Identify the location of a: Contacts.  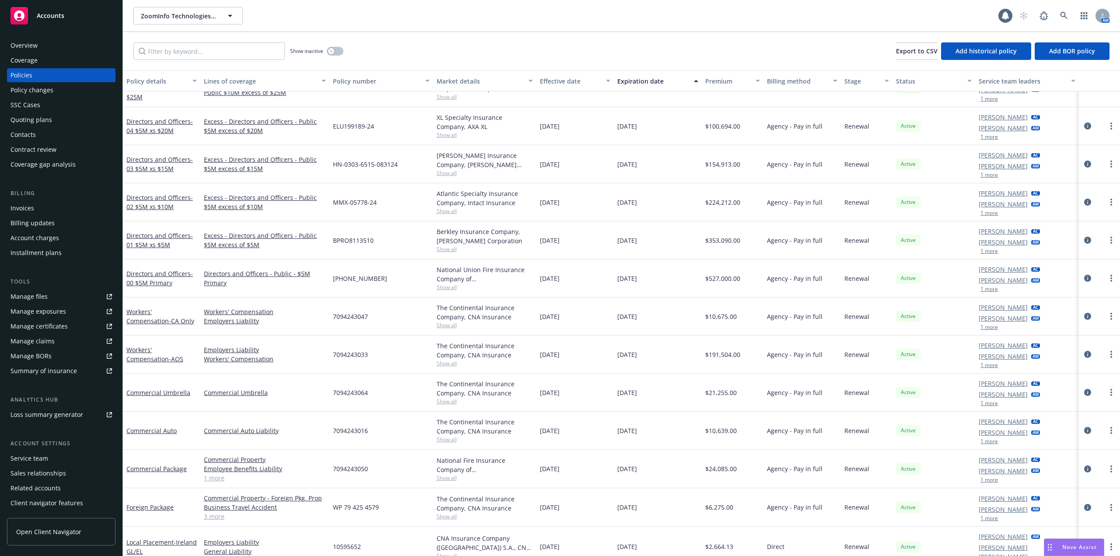
(61, 135).